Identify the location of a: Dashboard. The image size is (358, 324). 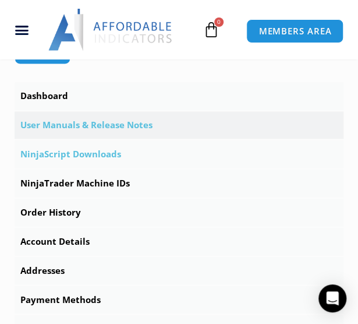
(179, 96).